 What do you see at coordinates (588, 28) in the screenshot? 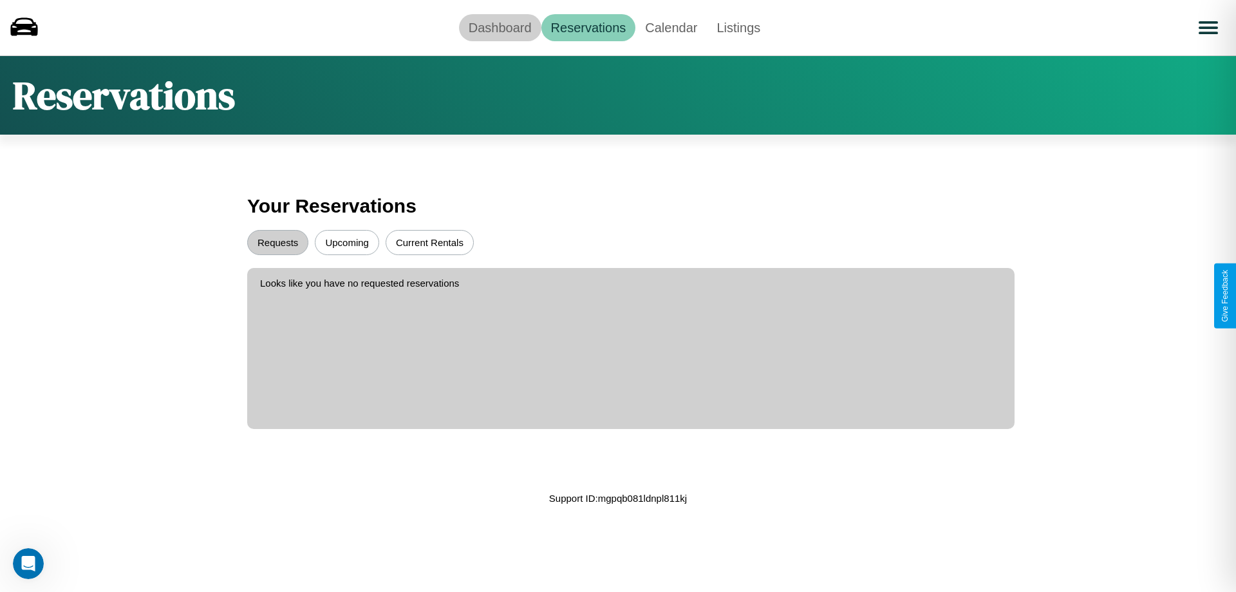
I see `a: Reservations` at bounding box center [588, 28].